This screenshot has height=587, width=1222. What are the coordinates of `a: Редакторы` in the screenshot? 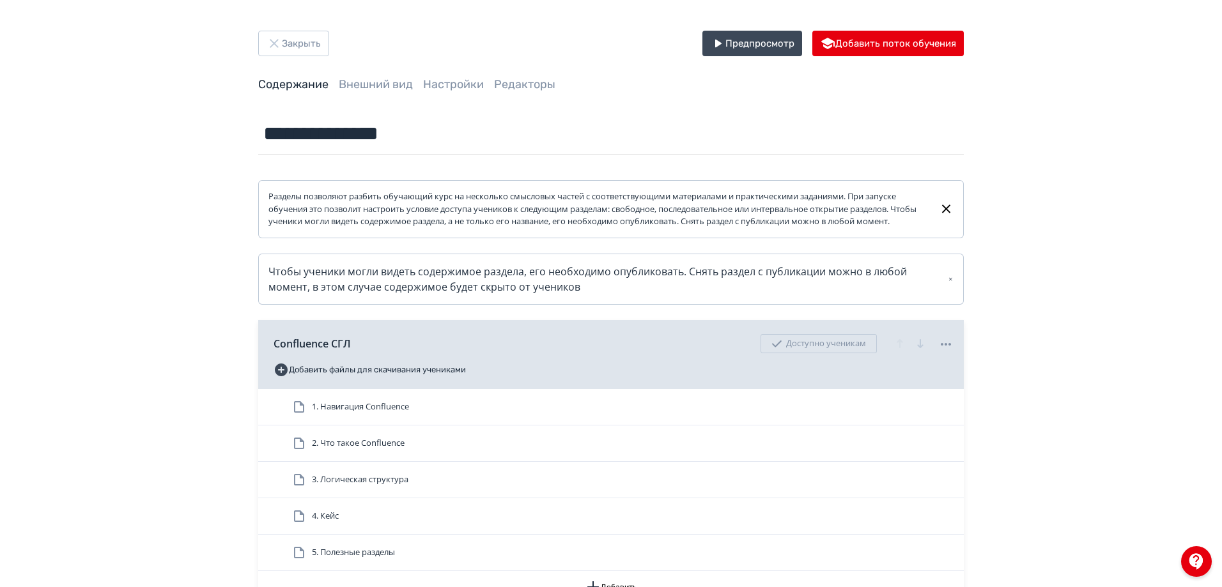 It's located at (525, 84).